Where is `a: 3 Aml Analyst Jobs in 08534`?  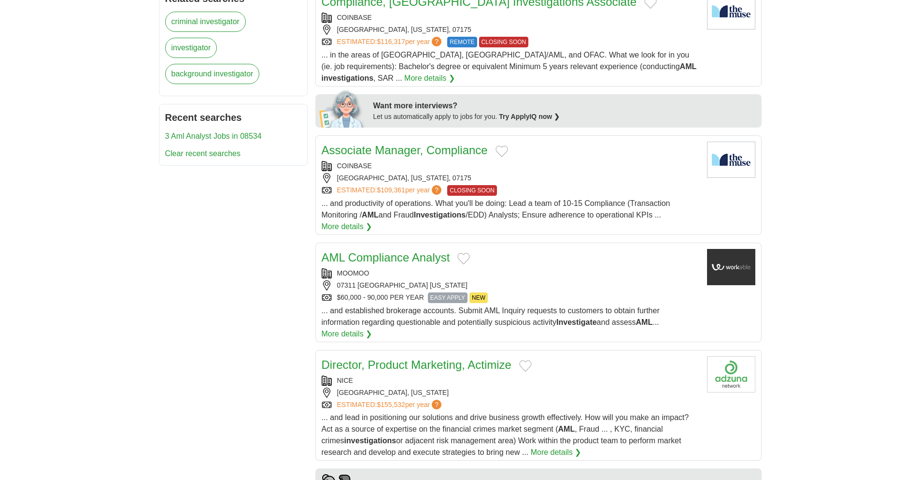 a: 3 Aml Analyst Jobs in 08534 is located at coordinates (213, 136).